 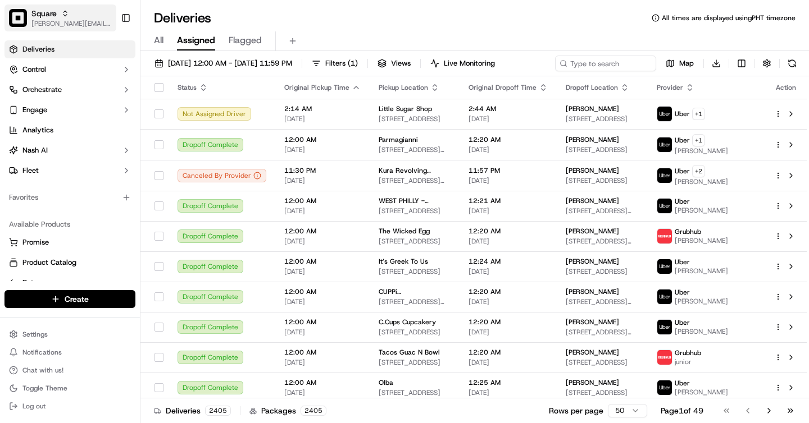 I want to click on div: Canceled By Provider, so click(x=222, y=176).